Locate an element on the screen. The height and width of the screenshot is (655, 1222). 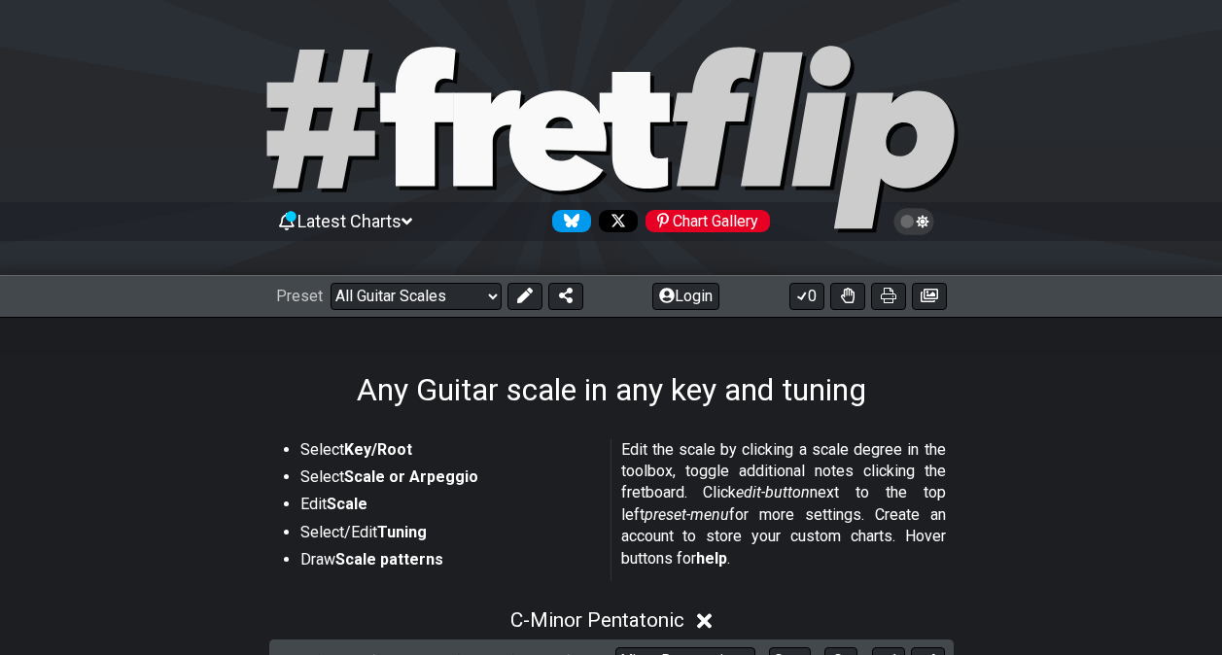
strong: Scale patterns is located at coordinates (389, 559).